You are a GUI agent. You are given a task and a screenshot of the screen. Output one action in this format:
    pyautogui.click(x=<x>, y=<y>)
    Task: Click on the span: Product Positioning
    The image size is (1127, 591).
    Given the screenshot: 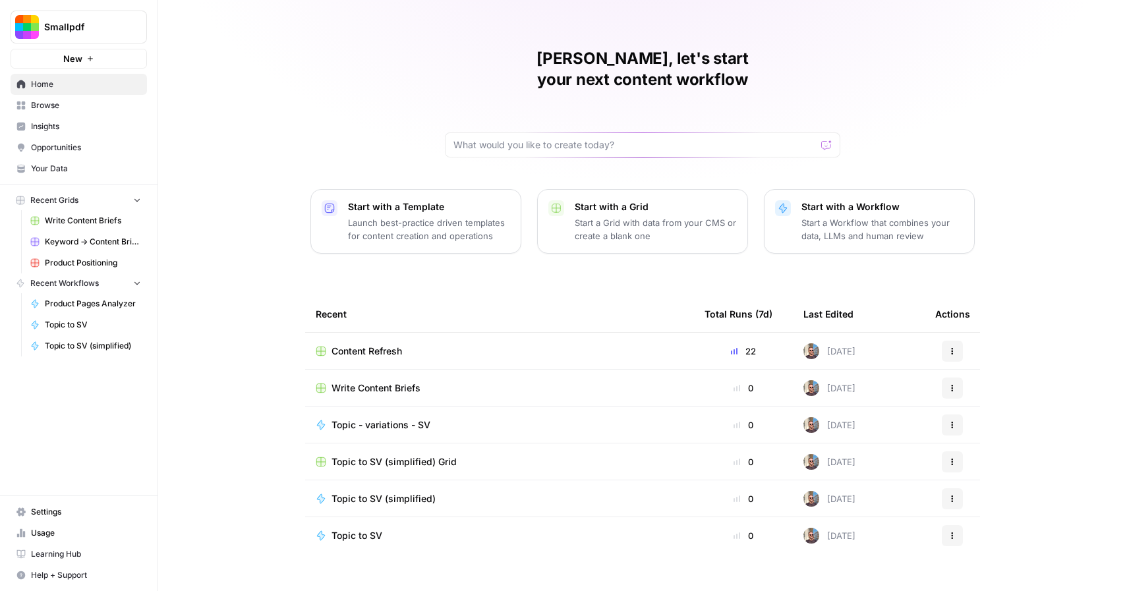 What is the action you would take?
    pyautogui.click(x=93, y=263)
    